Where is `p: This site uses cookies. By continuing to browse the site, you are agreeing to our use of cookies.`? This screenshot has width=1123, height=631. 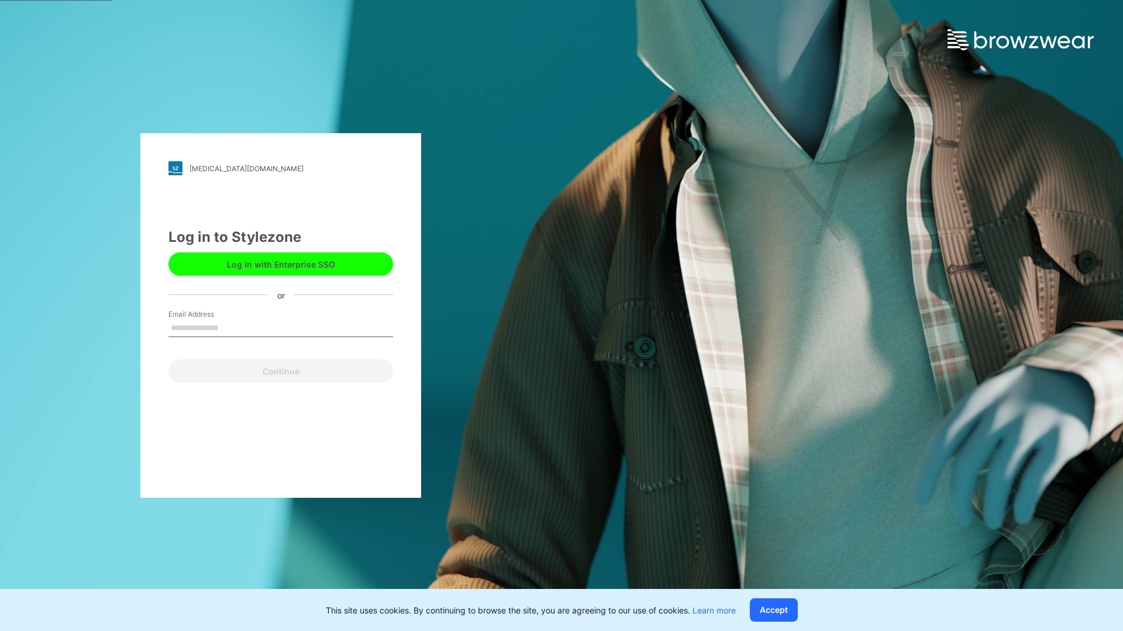
p: This site uses cookies. By continuing to browse the site, you are agreeing to our use of cookies. is located at coordinates (530, 610).